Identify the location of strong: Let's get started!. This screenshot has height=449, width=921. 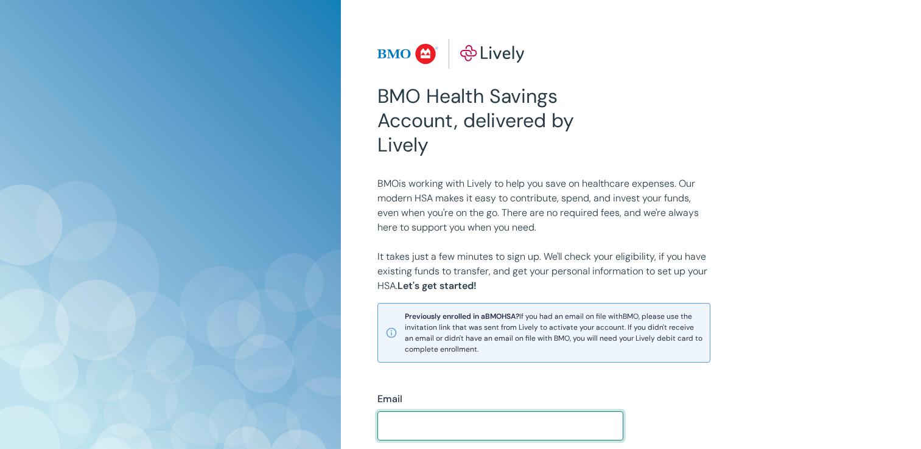
(437, 286).